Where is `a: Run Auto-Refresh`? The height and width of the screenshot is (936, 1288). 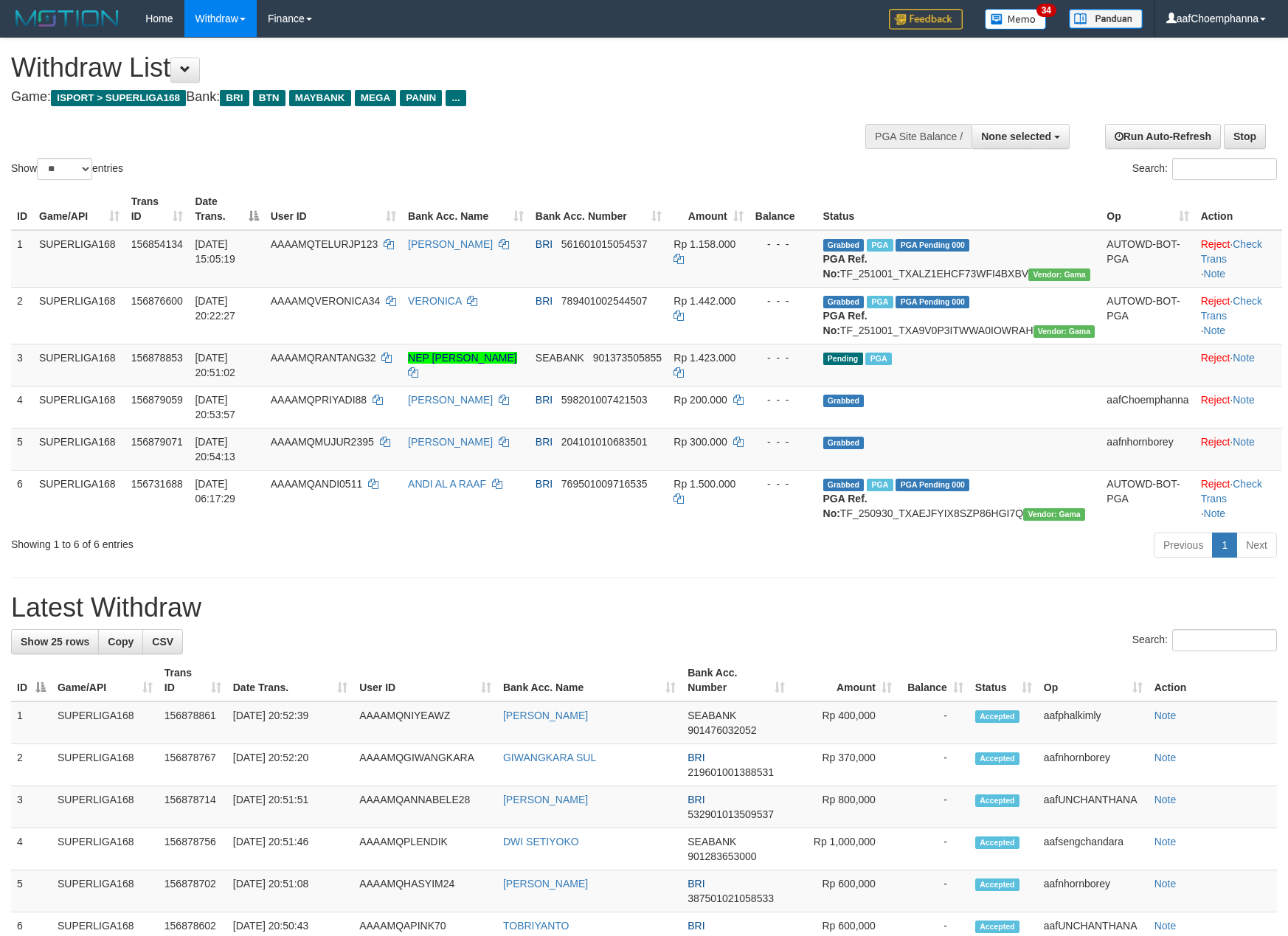 a: Run Auto-Refresh is located at coordinates (1163, 136).